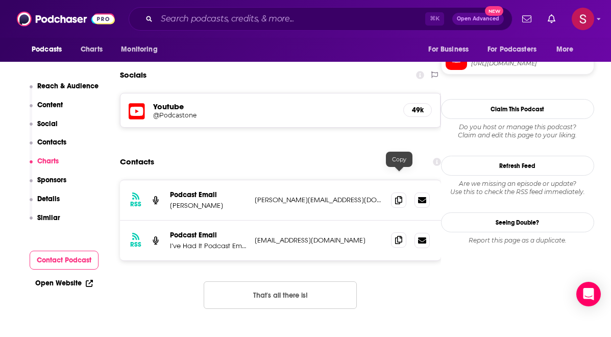  Describe the element at coordinates (45, 204) in the screenshot. I see `button: Details` at that location.